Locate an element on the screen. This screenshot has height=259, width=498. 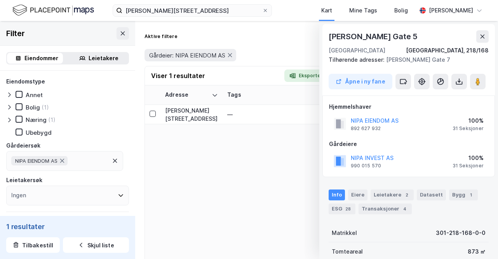
div: Bygg is located at coordinates (463, 195).